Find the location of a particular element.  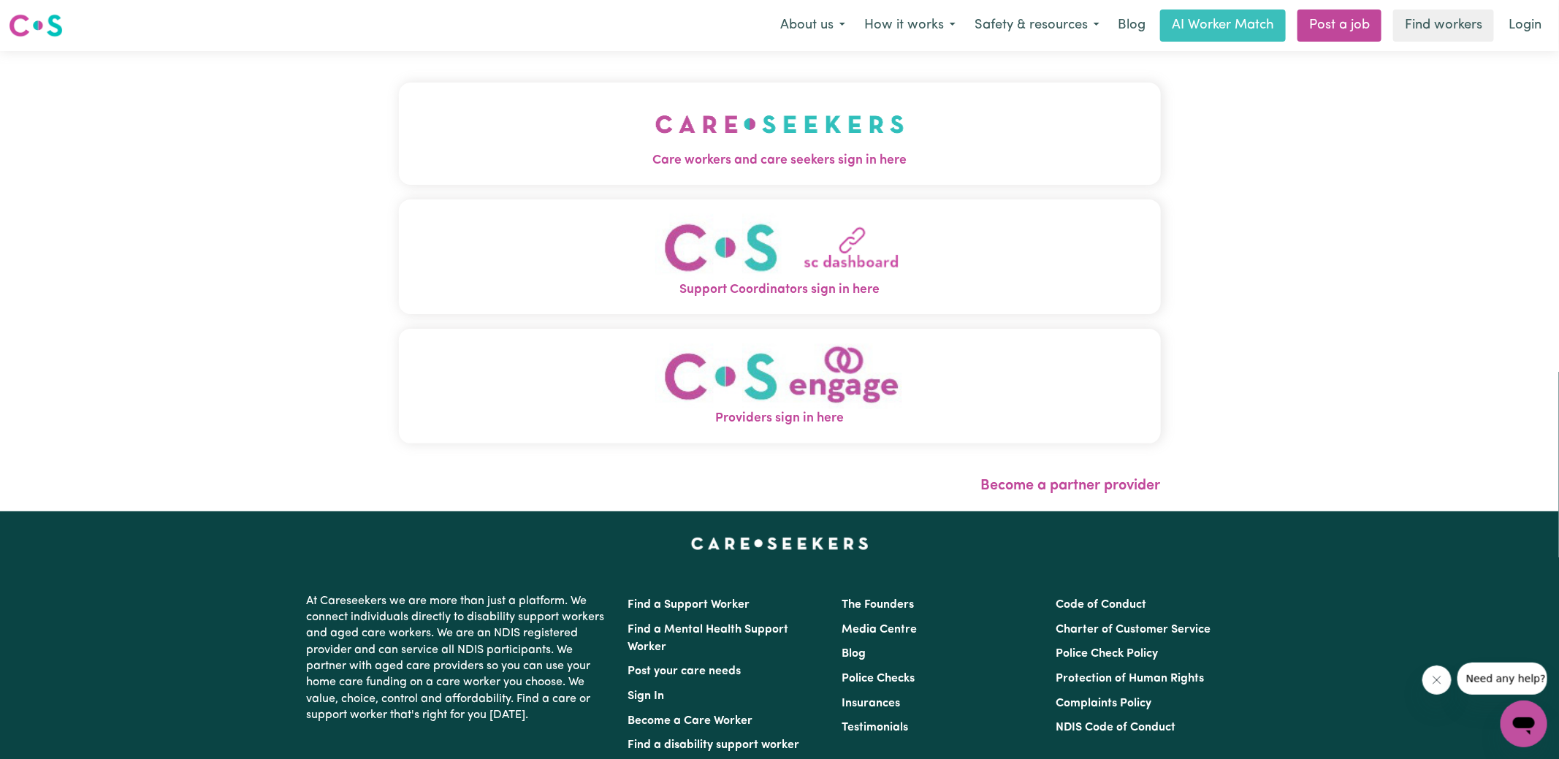

a: NDIS Code of Conduct is located at coordinates (1116, 728).